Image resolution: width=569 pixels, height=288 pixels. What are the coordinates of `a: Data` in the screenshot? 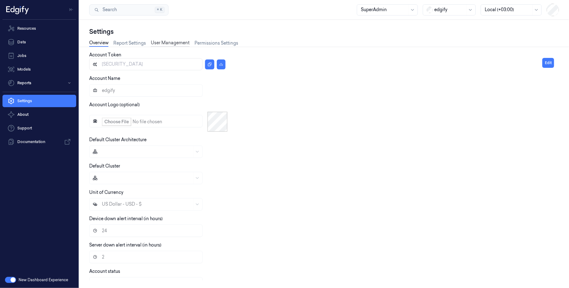 It's located at (39, 42).